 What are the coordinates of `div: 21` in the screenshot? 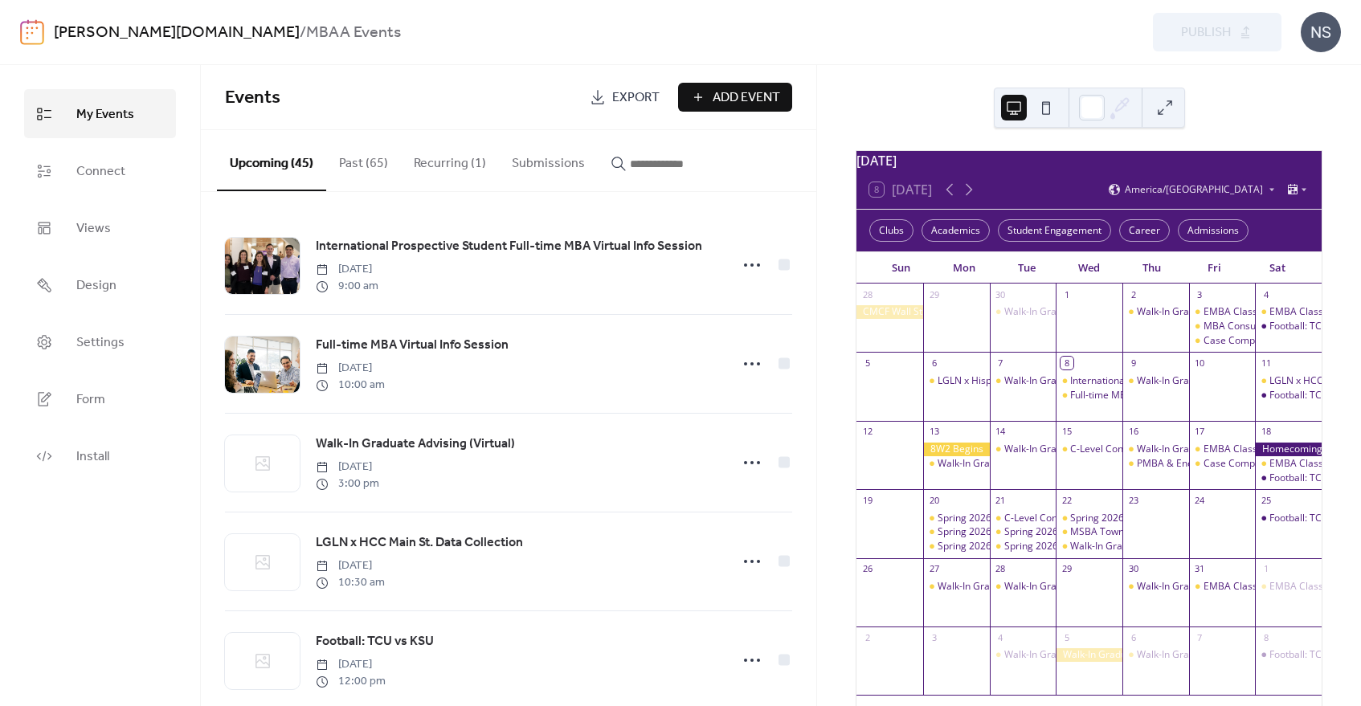 It's located at (1000, 500).